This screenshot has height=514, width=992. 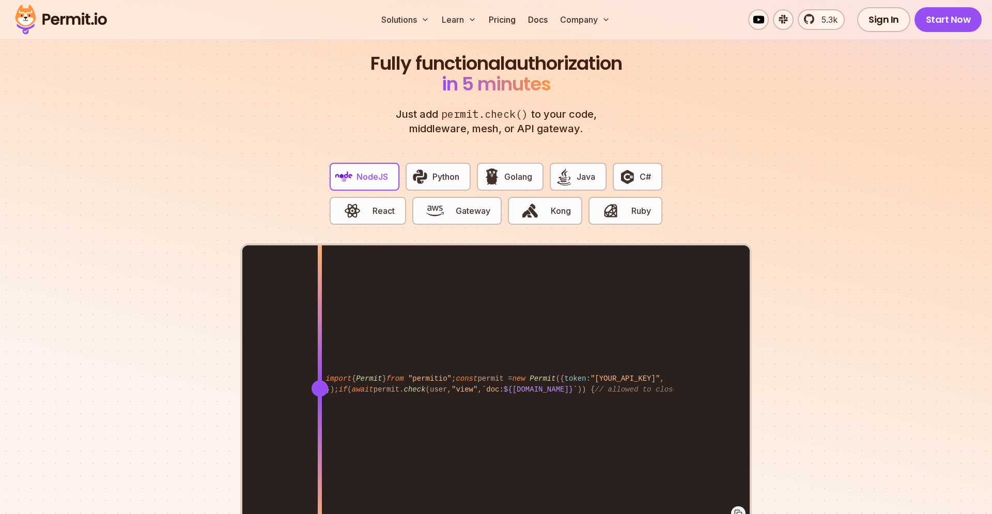 What do you see at coordinates (405, 20) in the screenshot?
I see `button: Solutions` at bounding box center [405, 20].